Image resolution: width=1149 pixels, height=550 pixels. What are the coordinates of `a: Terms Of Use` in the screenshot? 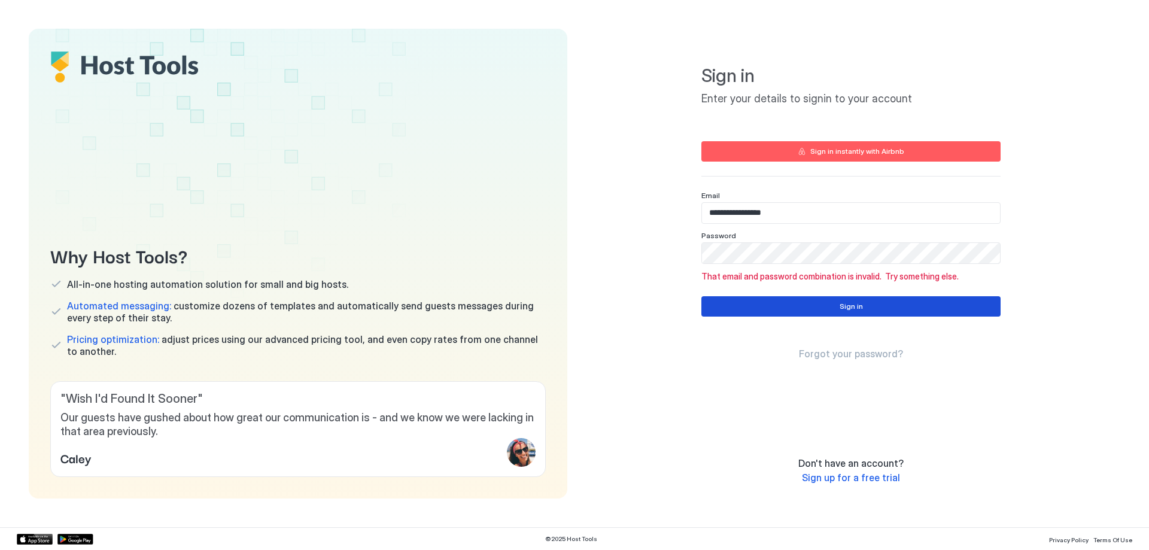 It's located at (1112, 538).